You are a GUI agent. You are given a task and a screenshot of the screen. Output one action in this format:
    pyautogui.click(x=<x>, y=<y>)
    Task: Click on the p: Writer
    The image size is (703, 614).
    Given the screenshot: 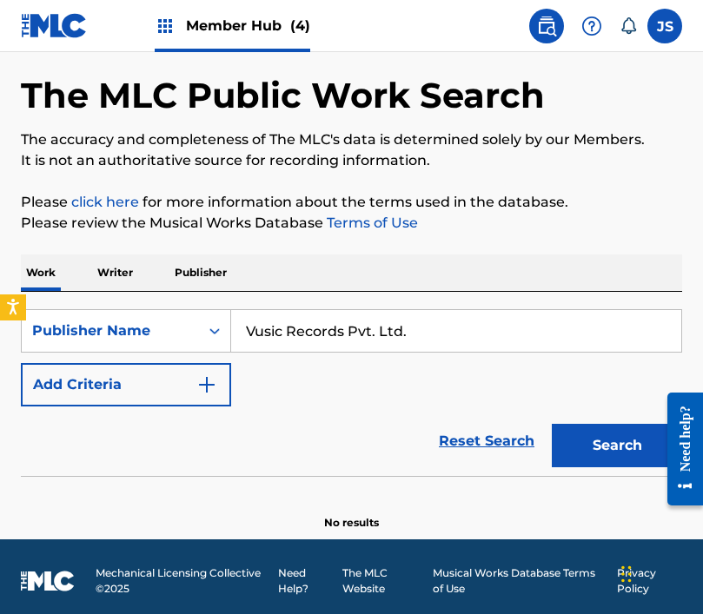 What is the action you would take?
    pyautogui.click(x=115, y=273)
    